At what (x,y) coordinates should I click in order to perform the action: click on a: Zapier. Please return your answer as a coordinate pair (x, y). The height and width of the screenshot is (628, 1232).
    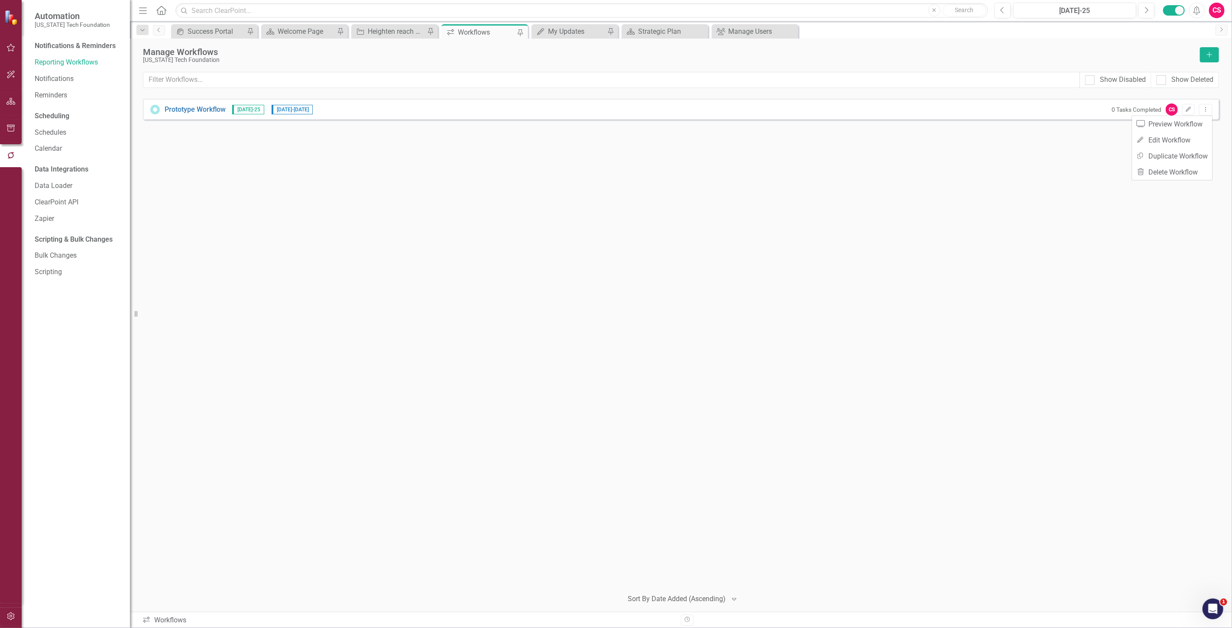
    Looking at the image, I should click on (78, 219).